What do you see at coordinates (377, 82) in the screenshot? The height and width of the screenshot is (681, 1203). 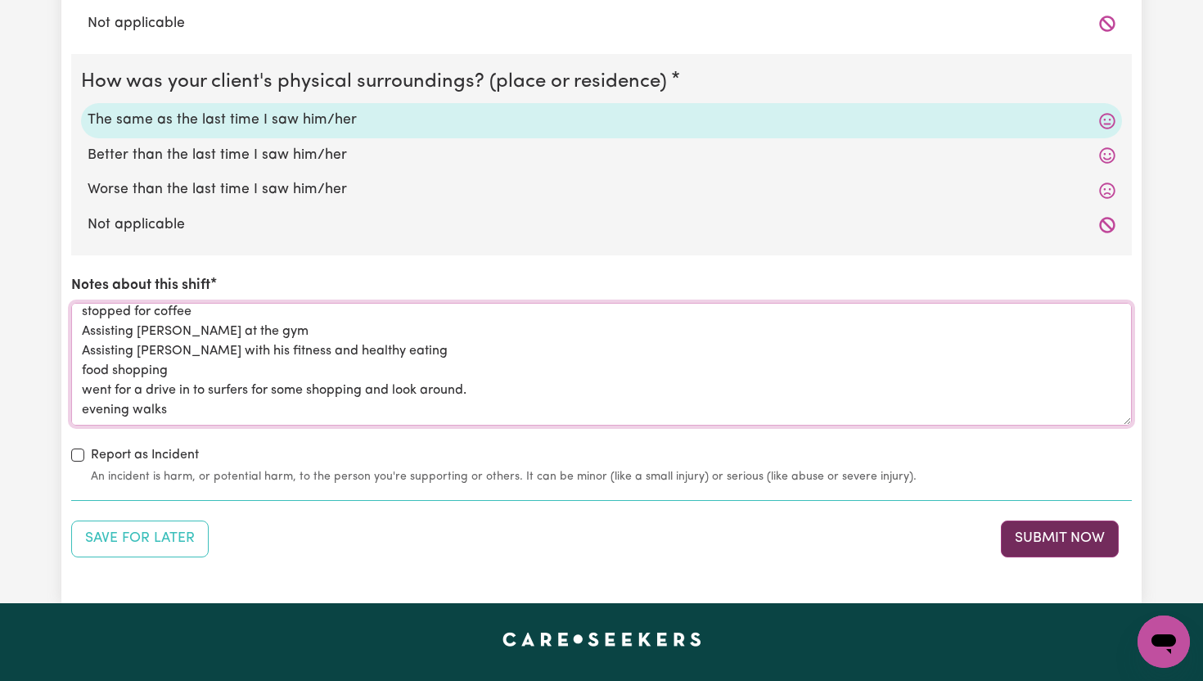 I see `legend: How was your client's physical surroundings? (place or residence)` at bounding box center [377, 82].